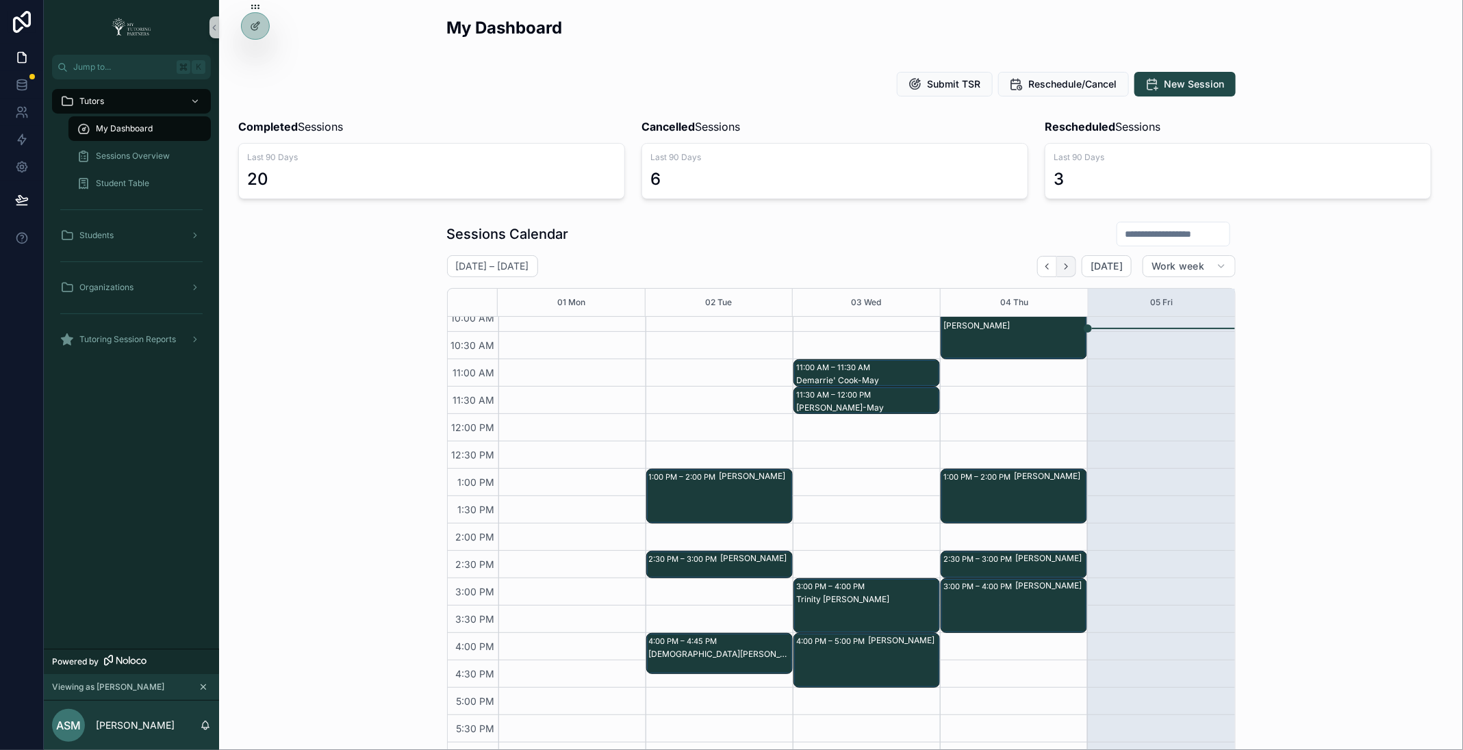 Image resolution: width=1463 pixels, height=750 pixels. I want to click on button: Back, so click(1047, 266).